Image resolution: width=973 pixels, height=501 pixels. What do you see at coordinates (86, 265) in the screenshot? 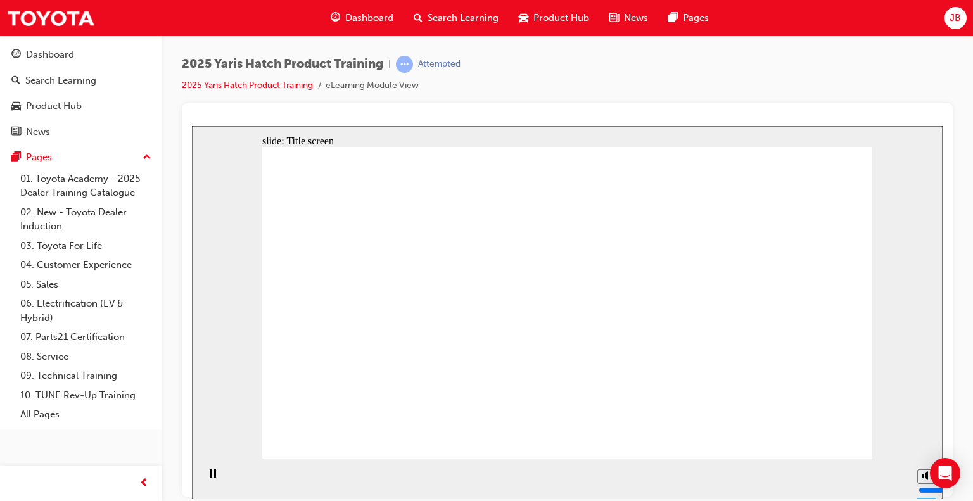
I see `a: 04. Customer Experience` at bounding box center [86, 265].